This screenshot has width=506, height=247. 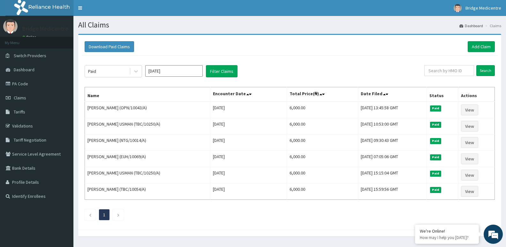 I want to click on p: How may I help you today?, so click(x=447, y=237).